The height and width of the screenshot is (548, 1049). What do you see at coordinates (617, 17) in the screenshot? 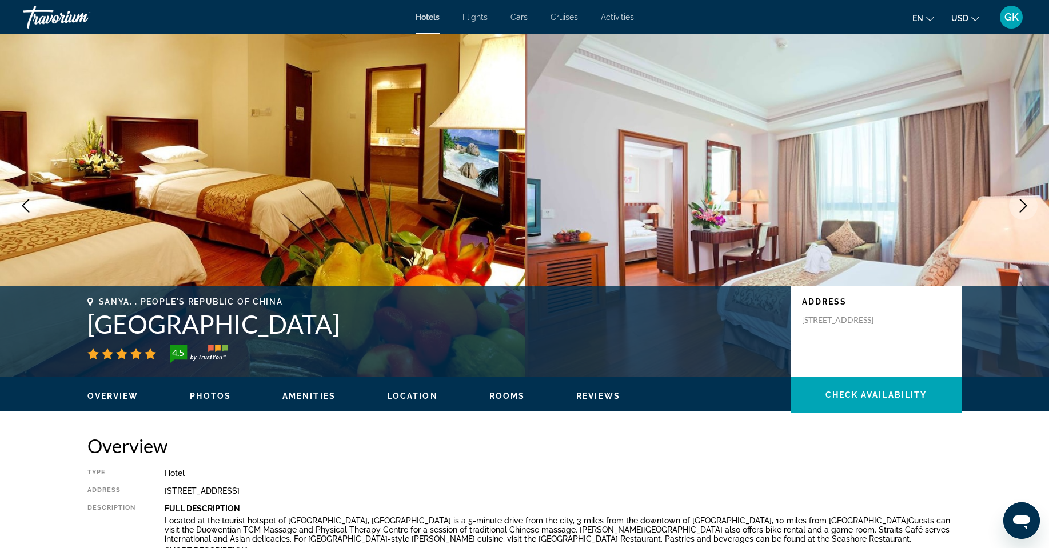
I see `span: Activities` at bounding box center [617, 17].